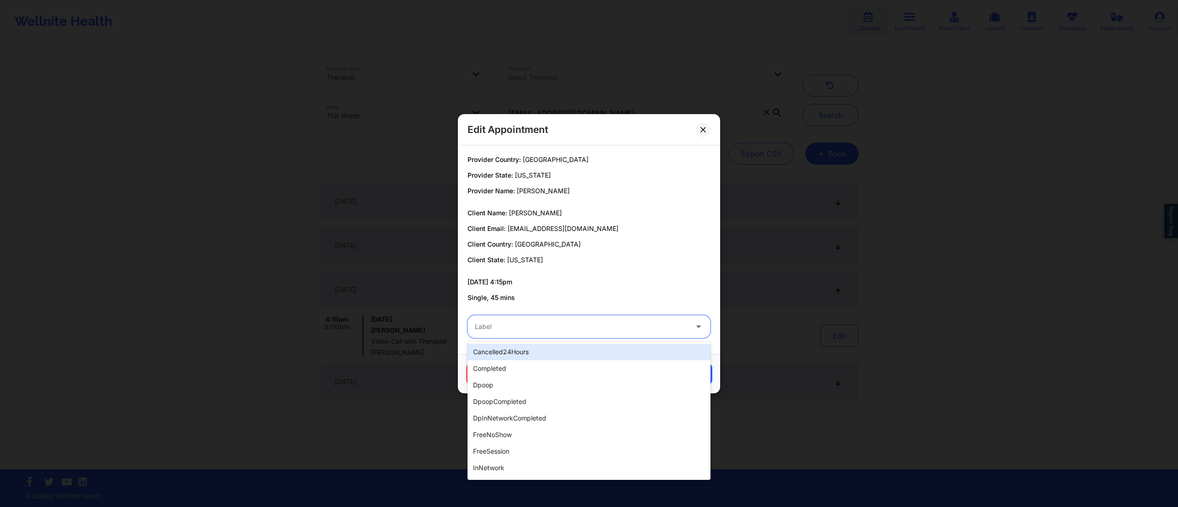  Describe the element at coordinates (589, 213) in the screenshot. I see `p: Client Name:` at that location.